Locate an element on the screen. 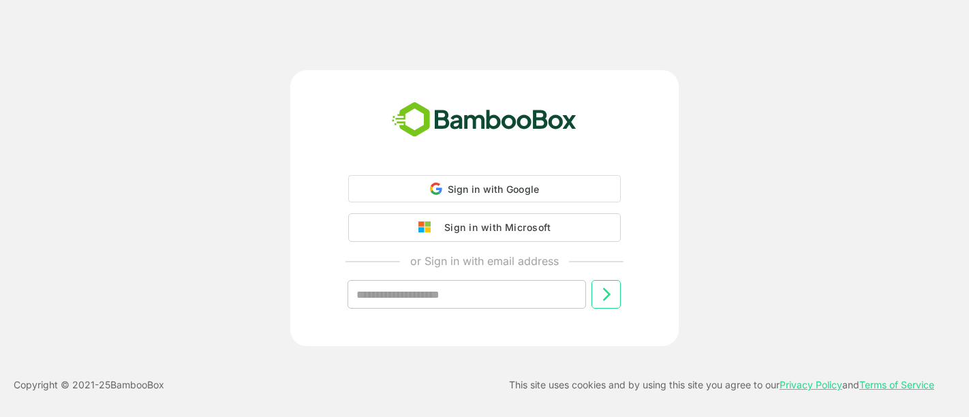 This screenshot has height=417, width=969. span: Sign in with Google is located at coordinates (493, 189).